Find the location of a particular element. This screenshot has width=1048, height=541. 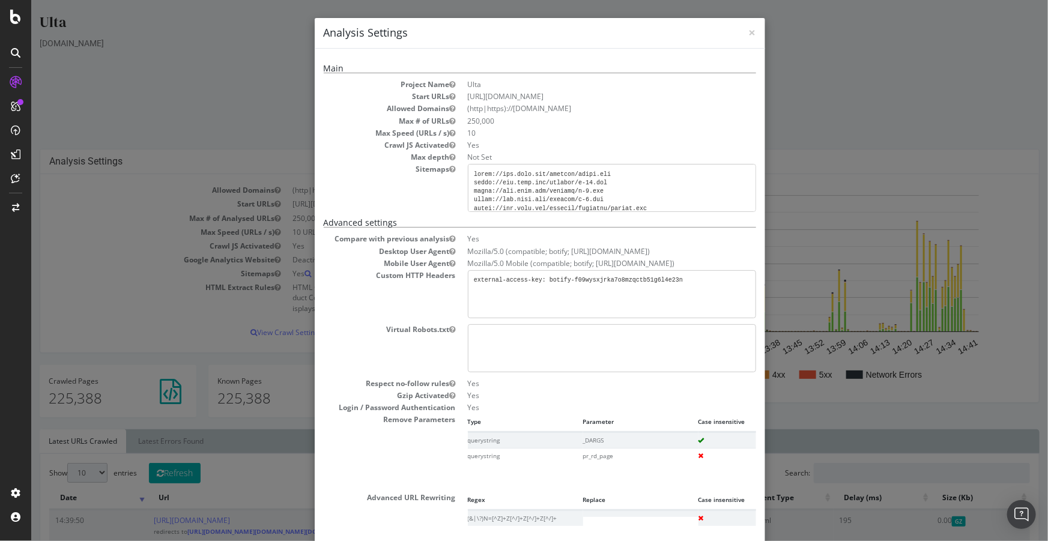

dt: Compare with previous analysis is located at coordinates (359, 238).